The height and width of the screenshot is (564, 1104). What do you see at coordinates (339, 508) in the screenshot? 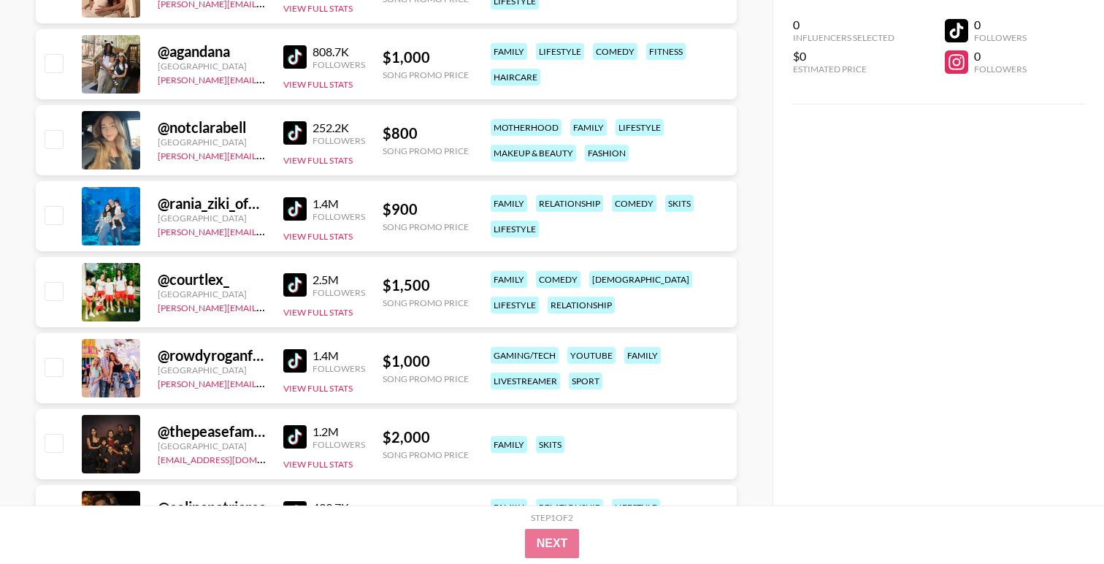
I see `div: 439.7K` at bounding box center [339, 508].